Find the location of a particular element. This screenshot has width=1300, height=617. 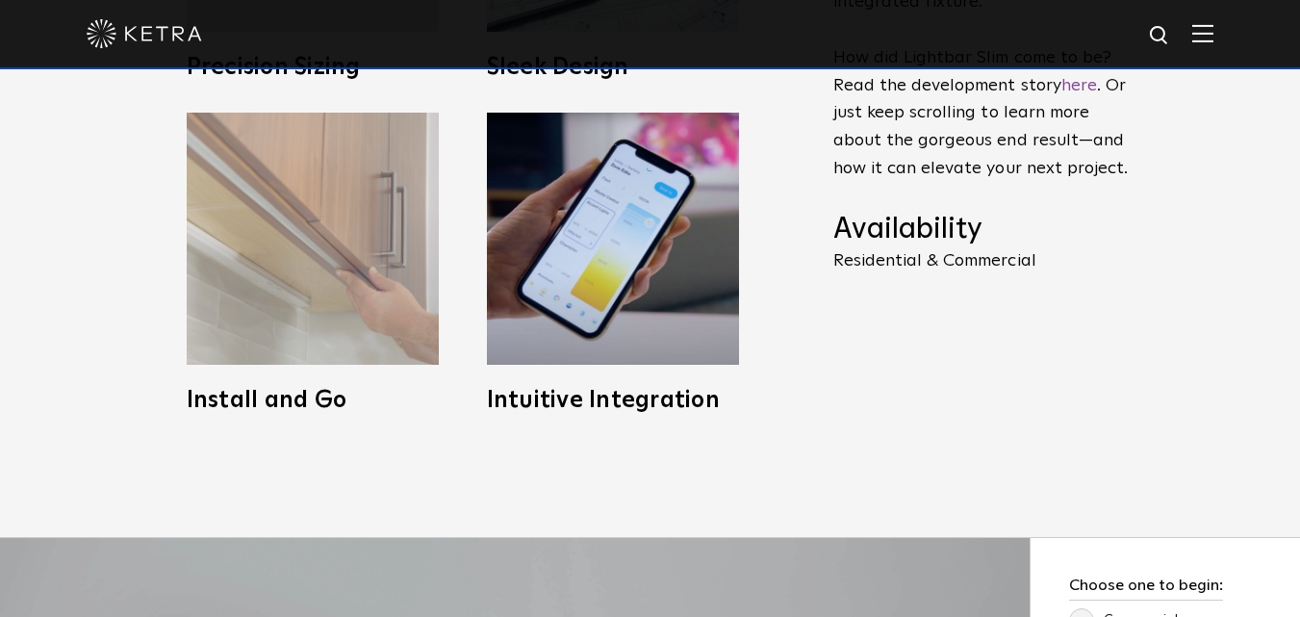

h3: Install and Go is located at coordinates (313, 400).